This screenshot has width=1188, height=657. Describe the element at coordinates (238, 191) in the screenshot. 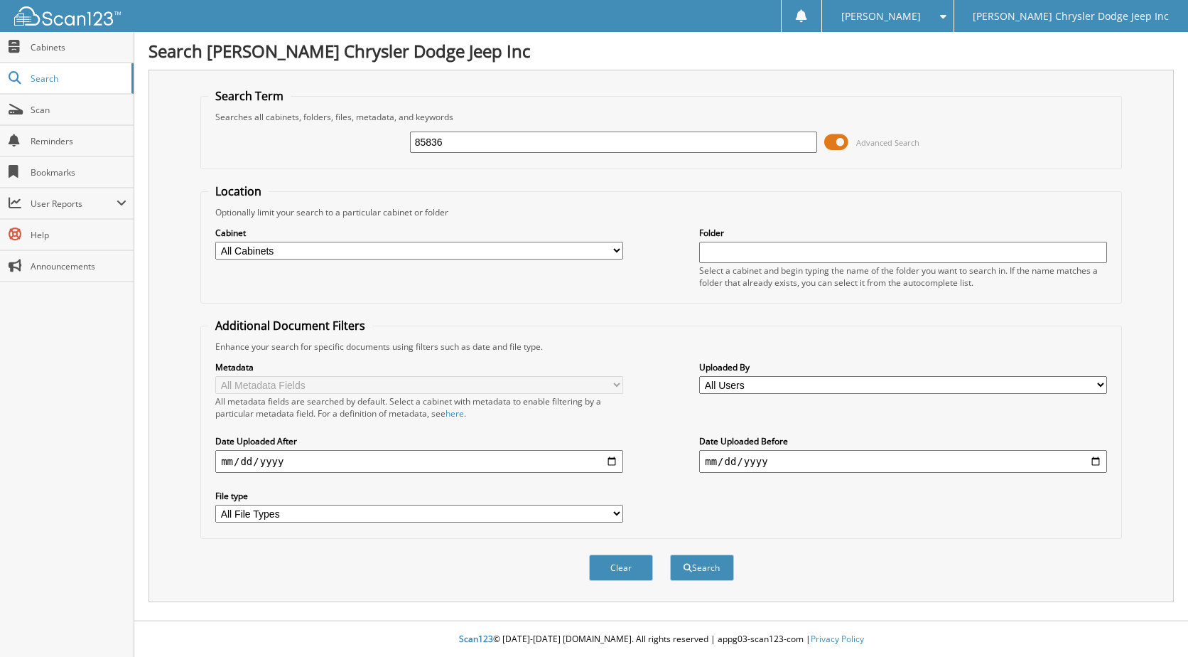

I see `legend: Location` at that location.